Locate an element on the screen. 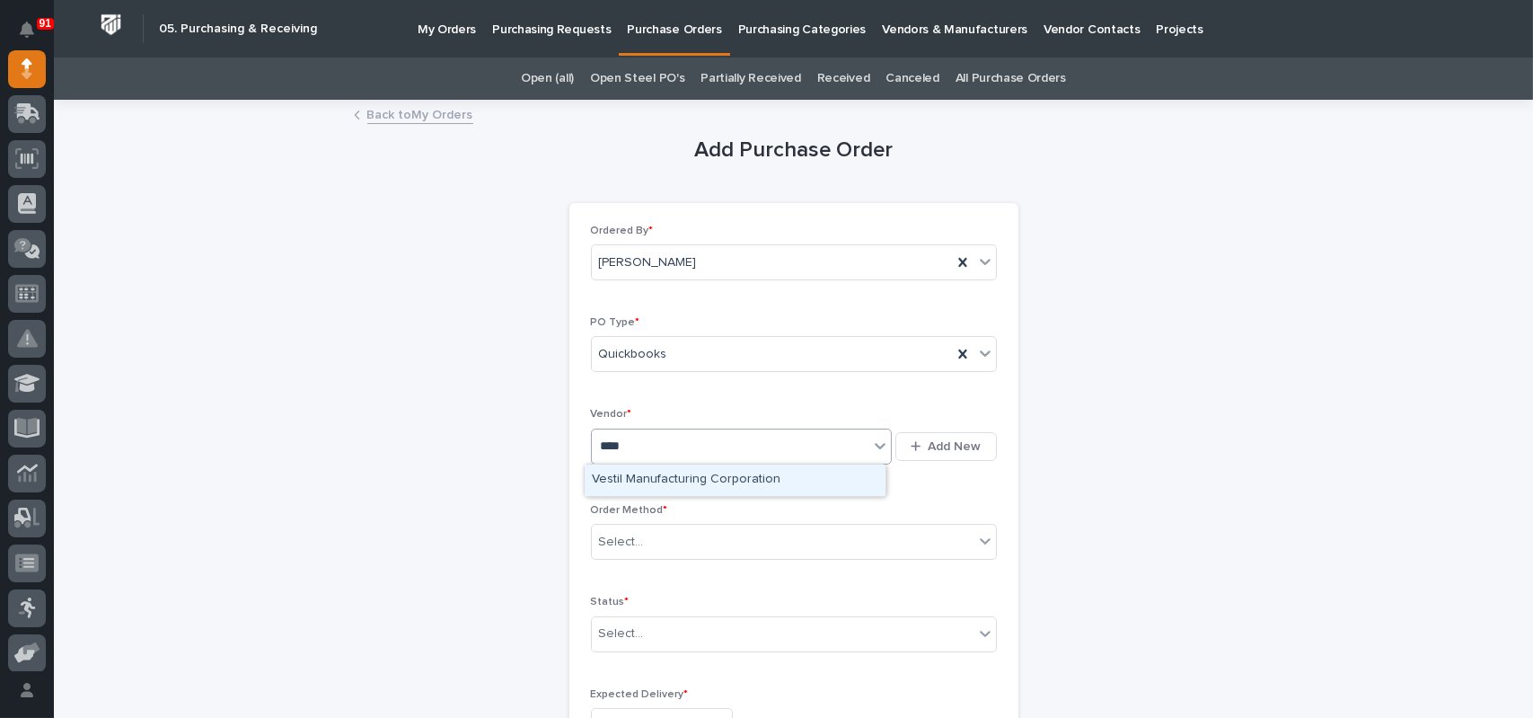  div: Vestil Manufacturing Corporation is located at coordinates (735, 480).